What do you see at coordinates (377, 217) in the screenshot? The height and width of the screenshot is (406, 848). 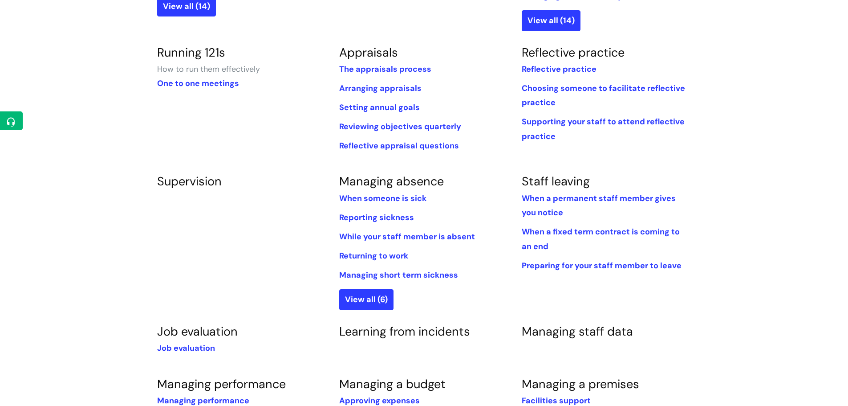 I see `a: Reporting sickness` at bounding box center [377, 217].